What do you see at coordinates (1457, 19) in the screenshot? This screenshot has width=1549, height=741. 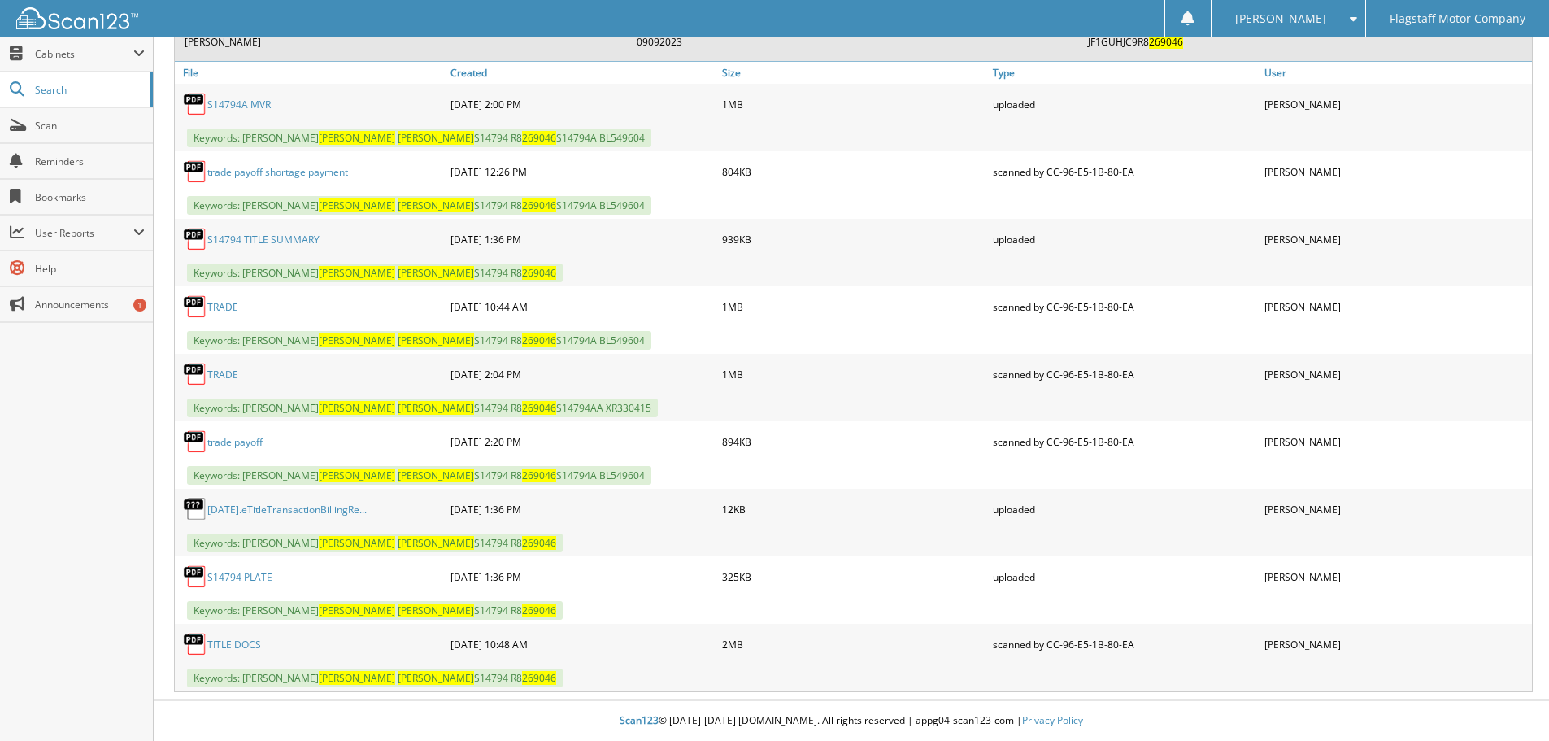 I see `span: Flagstaff Motor Company` at bounding box center [1457, 19].